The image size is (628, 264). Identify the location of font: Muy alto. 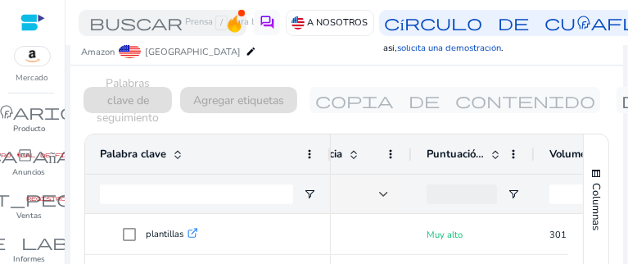
(445, 234).